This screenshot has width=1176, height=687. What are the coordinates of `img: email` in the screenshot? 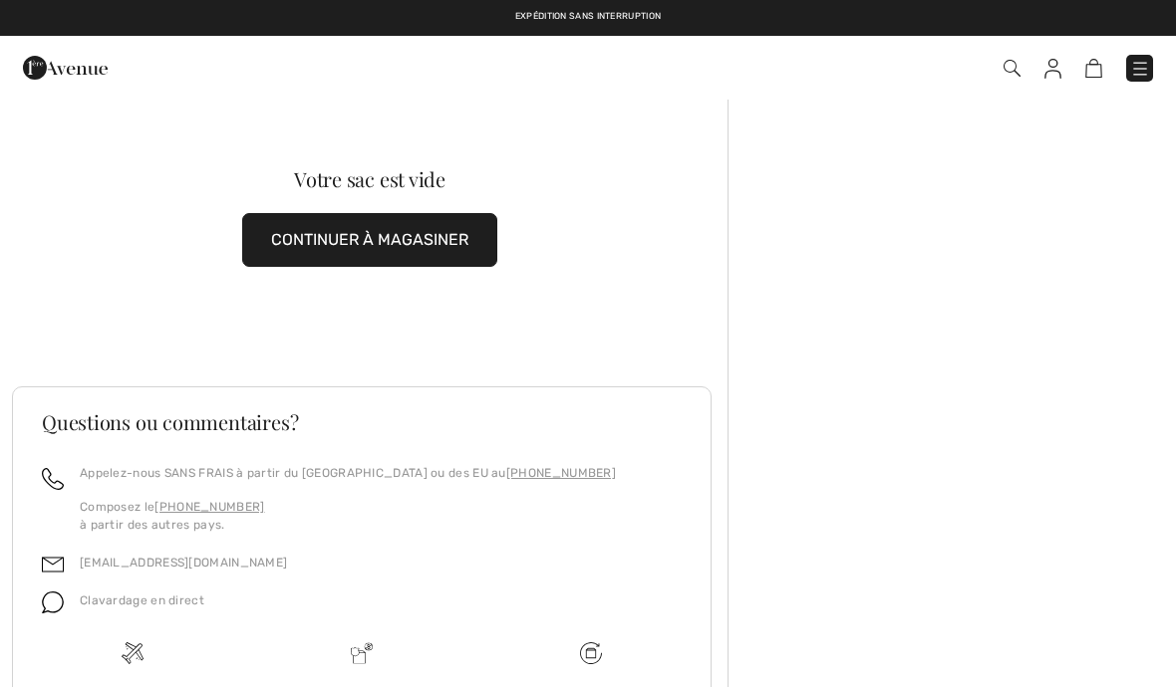 It's located at (53, 565).